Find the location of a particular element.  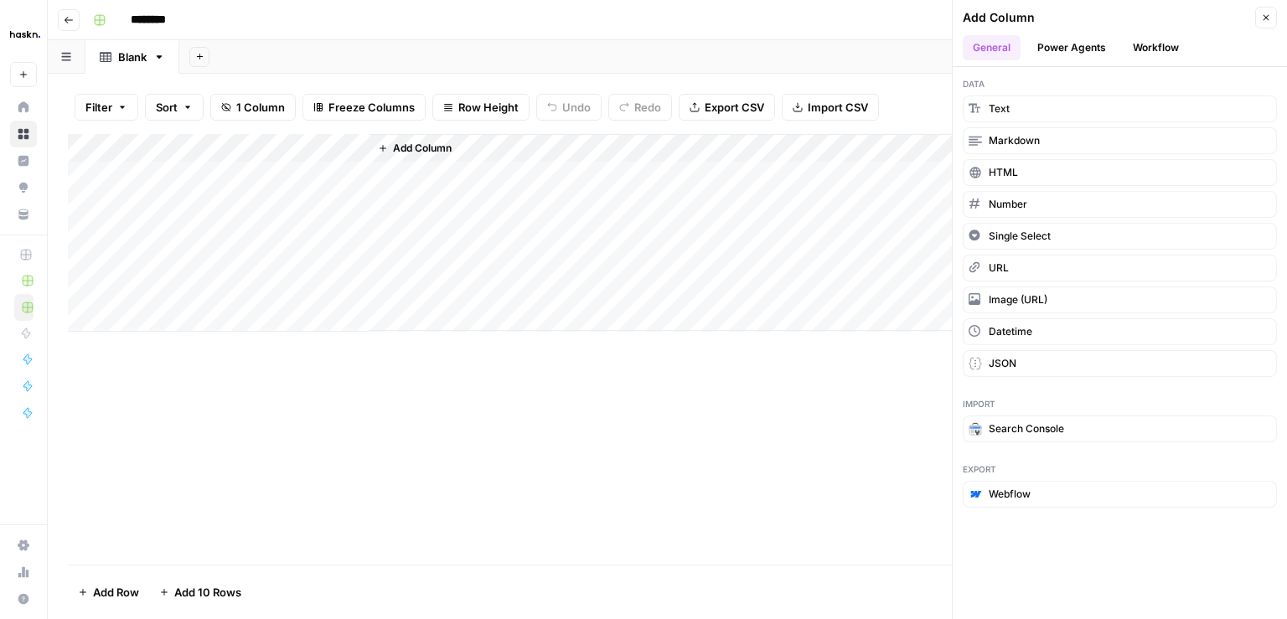

button: URL is located at coordinates (1120, 268).